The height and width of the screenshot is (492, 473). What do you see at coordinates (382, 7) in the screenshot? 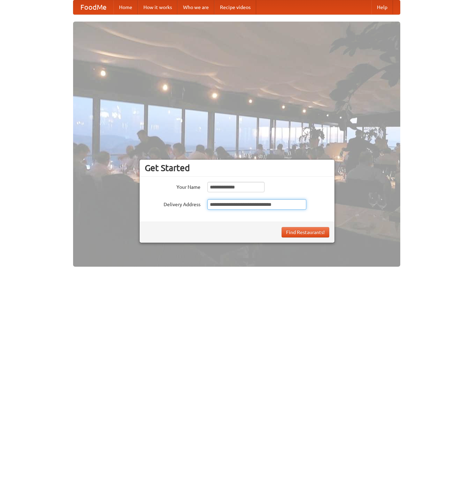
I see `a: Help` at bounding box center [382, 7].